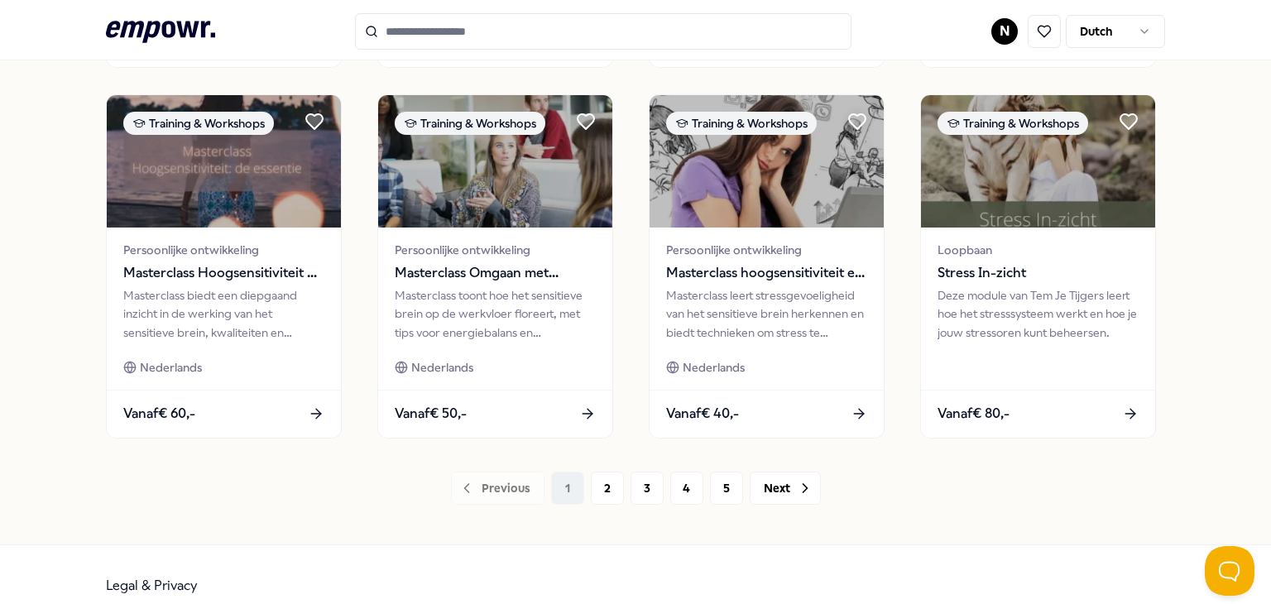 Image resolution: width=1271 pixels, height=604 pixels. I want to click on div: Masterclass leert stressgevoeligheid van het sensitieve brein herkennen en biedt technieken om st..., so click(767, 314).